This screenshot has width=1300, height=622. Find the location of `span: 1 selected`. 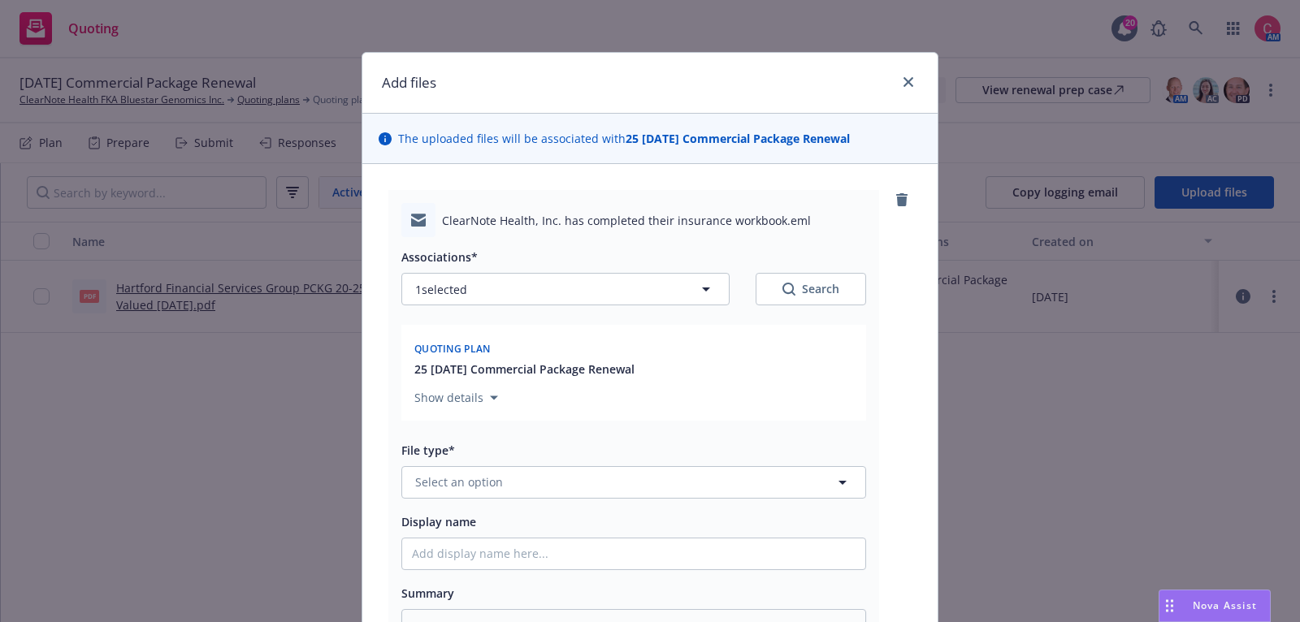

span: 1 selected is located at coordinates (441, 289).